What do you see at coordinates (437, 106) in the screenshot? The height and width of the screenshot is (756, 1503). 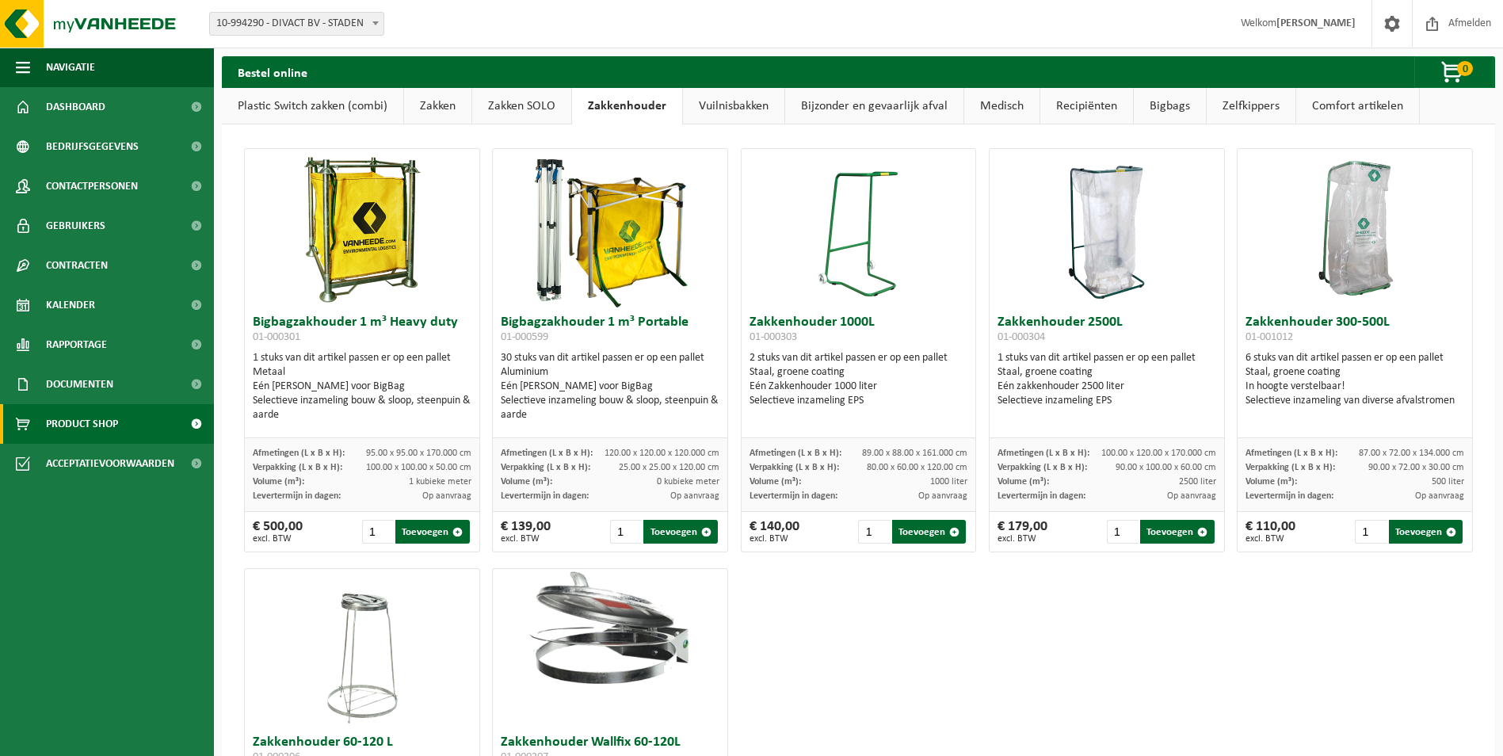 I see `a: Zakken` at bounding box center [437, 106].